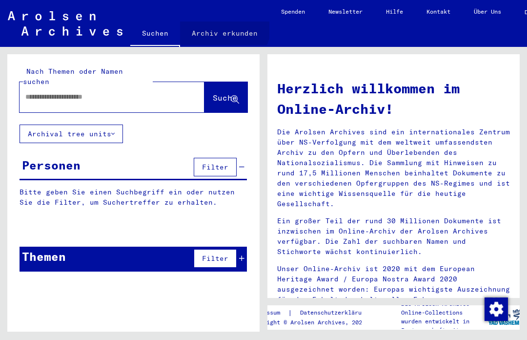 The image size is (527, 340). Describe the element at coordinates (65, 23) in the screenshot. I see `img: Arolsen_neg.svg` at that location.